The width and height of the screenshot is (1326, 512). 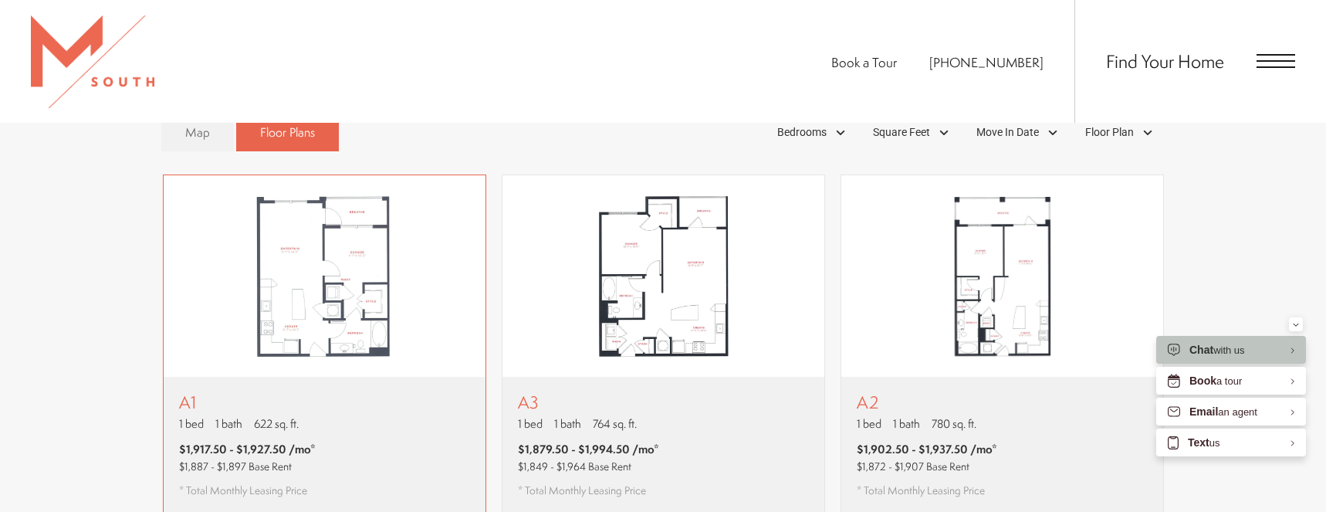 What do you see at coordinates (1007, 132) in the screenshot?
I see `span: Move In Date` at bounding box center [1007, 132].